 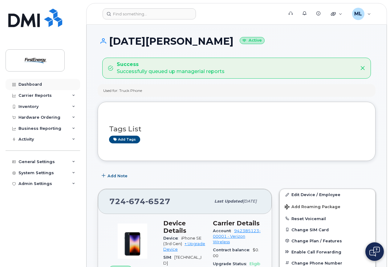 What do you see at coordinates (123, 90) in the screenshot?
I see `div: Used for: Truck Phone` at bounding box center [123, 90].